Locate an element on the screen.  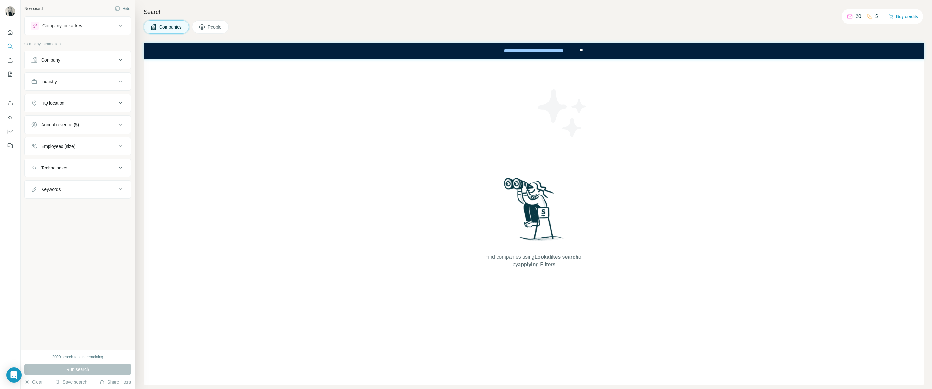
button: Clear is located at coordinates (33, 382).